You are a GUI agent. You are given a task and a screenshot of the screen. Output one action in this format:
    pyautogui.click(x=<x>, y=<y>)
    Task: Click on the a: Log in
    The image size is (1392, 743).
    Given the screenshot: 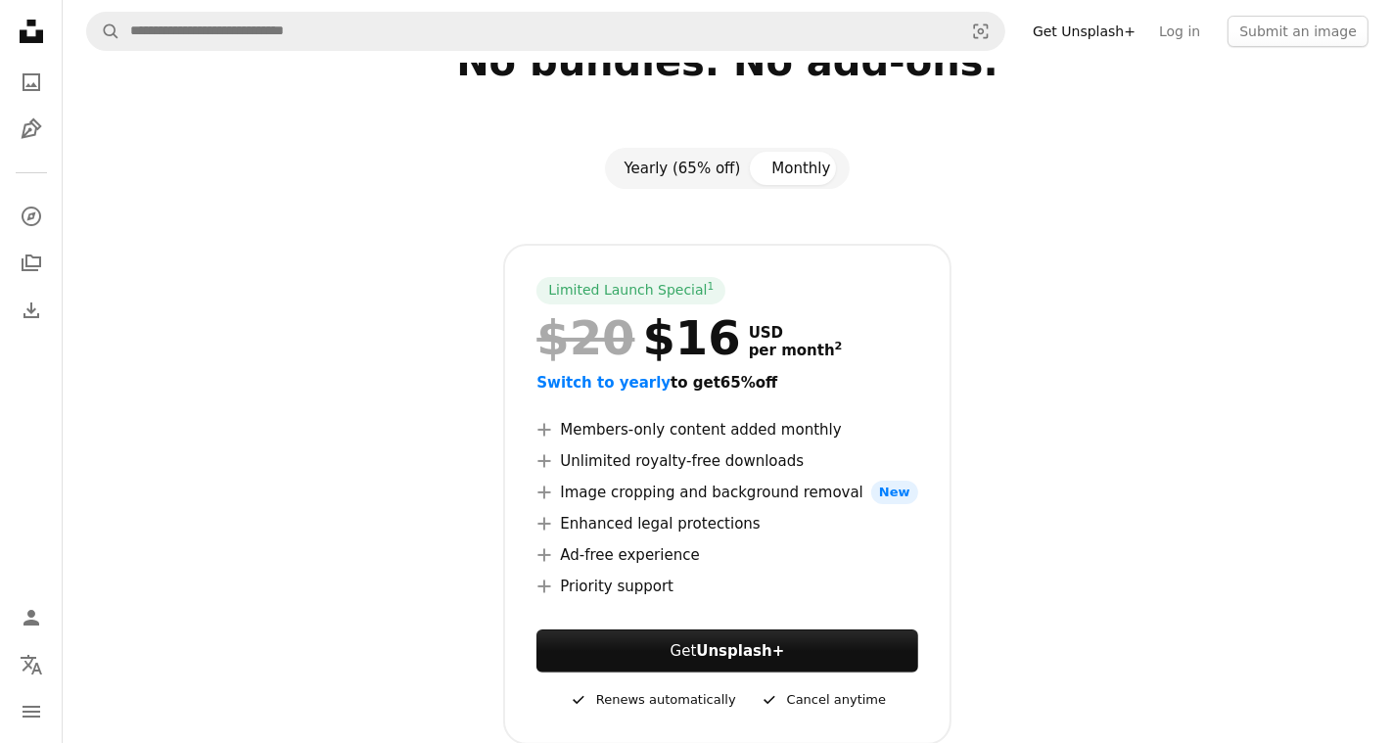 What is the action you would take?
    pyautogui.click(x=1180, y=31)
    